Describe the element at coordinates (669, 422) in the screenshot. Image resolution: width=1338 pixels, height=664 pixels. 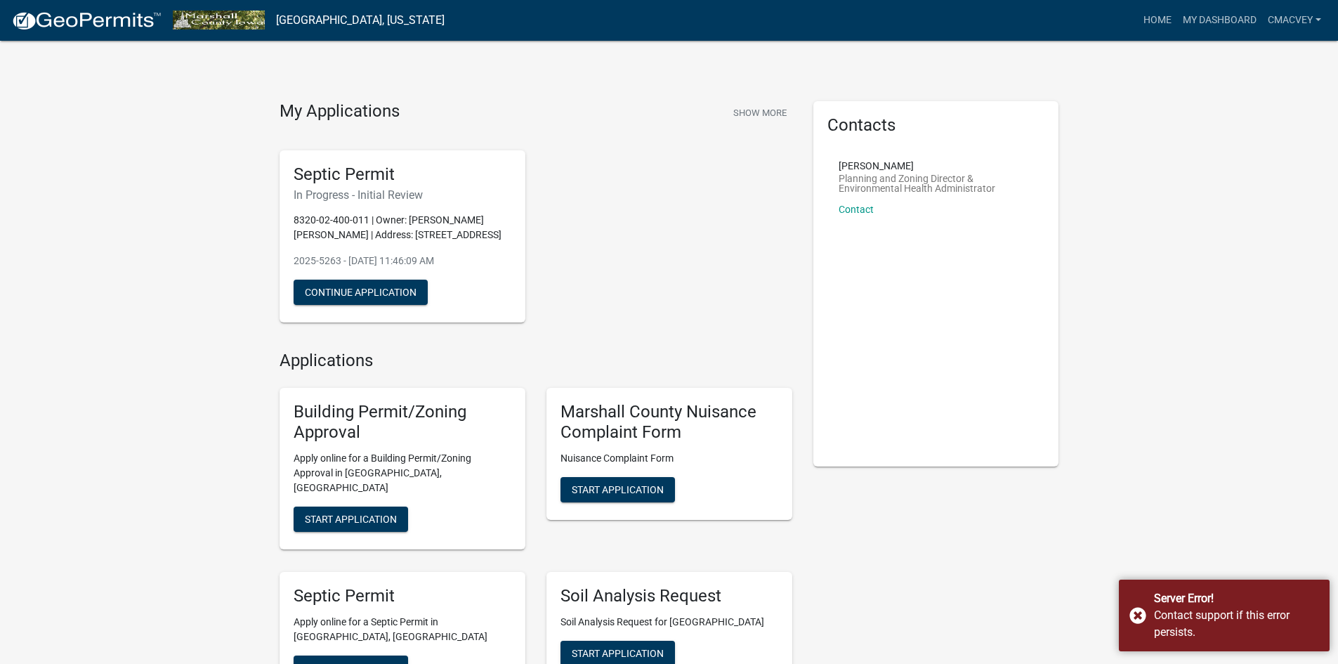
I see `h5: Marshall County Nuisance Complaint Form` at that location.